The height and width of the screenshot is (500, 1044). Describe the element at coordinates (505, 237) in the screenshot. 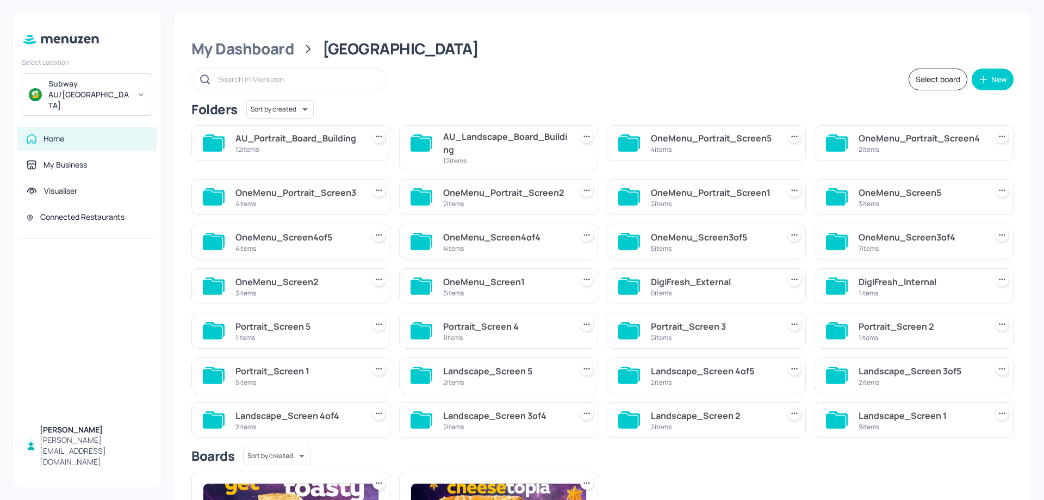

I see `div: OneMenu_Screen4of4` at that location.